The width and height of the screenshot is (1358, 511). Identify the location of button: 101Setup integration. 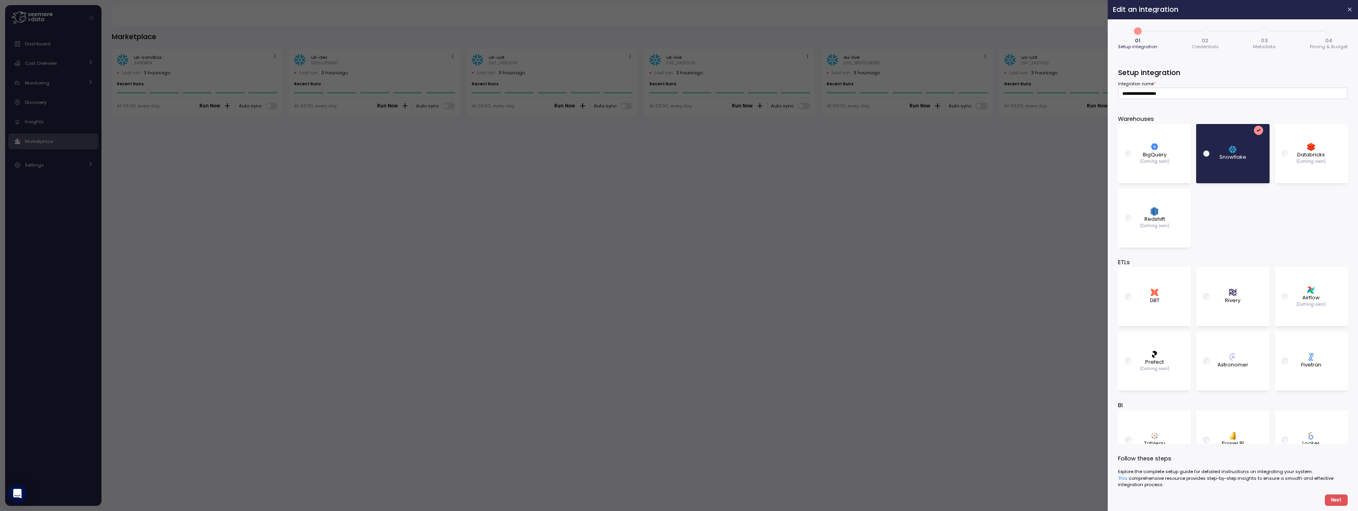
(1137, 37).